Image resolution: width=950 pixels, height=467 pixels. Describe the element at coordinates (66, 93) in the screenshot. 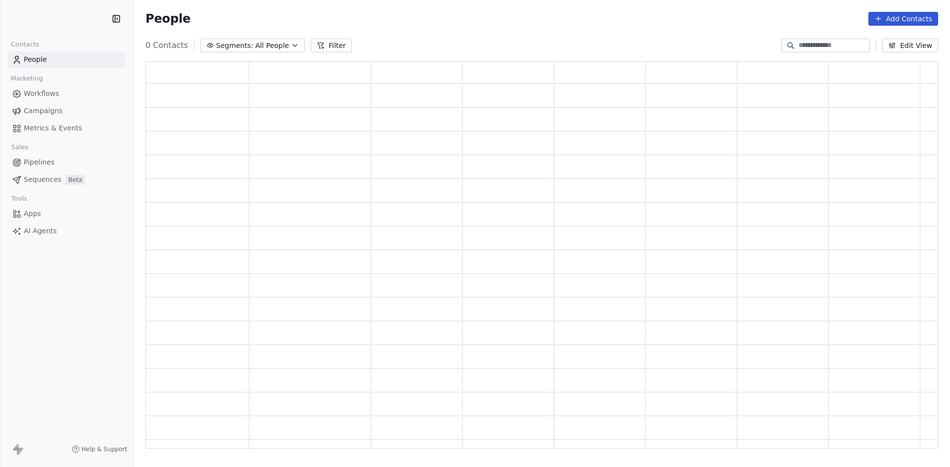

I see `a: Workflows` at that location.